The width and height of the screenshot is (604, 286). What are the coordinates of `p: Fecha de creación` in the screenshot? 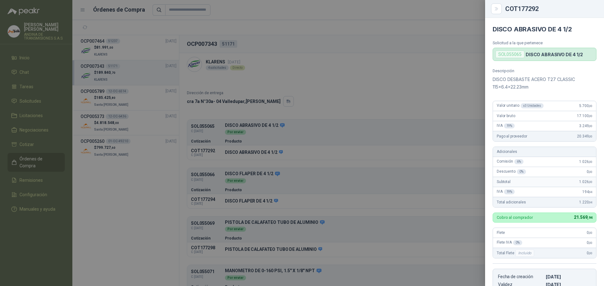 It's located at (520, 277).